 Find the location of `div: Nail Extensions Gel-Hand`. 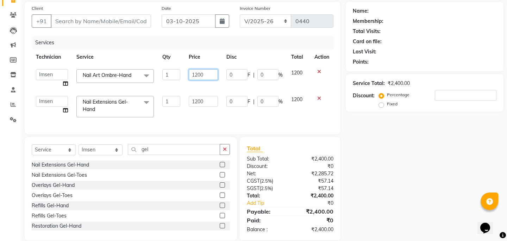

div: Nail Extensions Gel-Hand is located at coordinates (60, 165).